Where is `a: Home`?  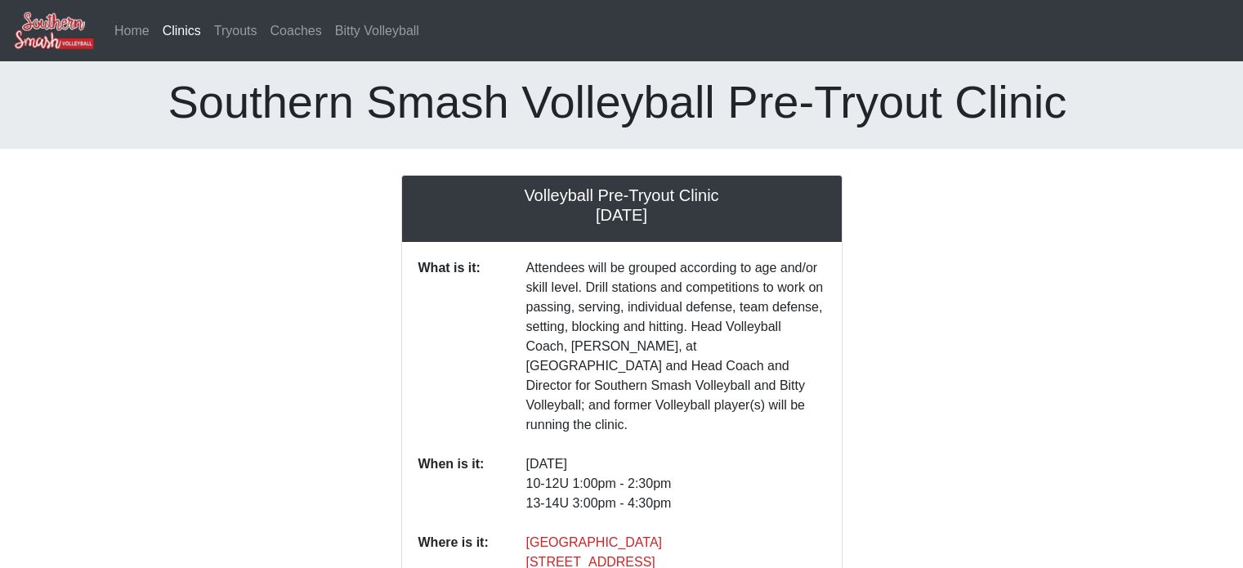
a: Home is located at coordinates (132, 31).